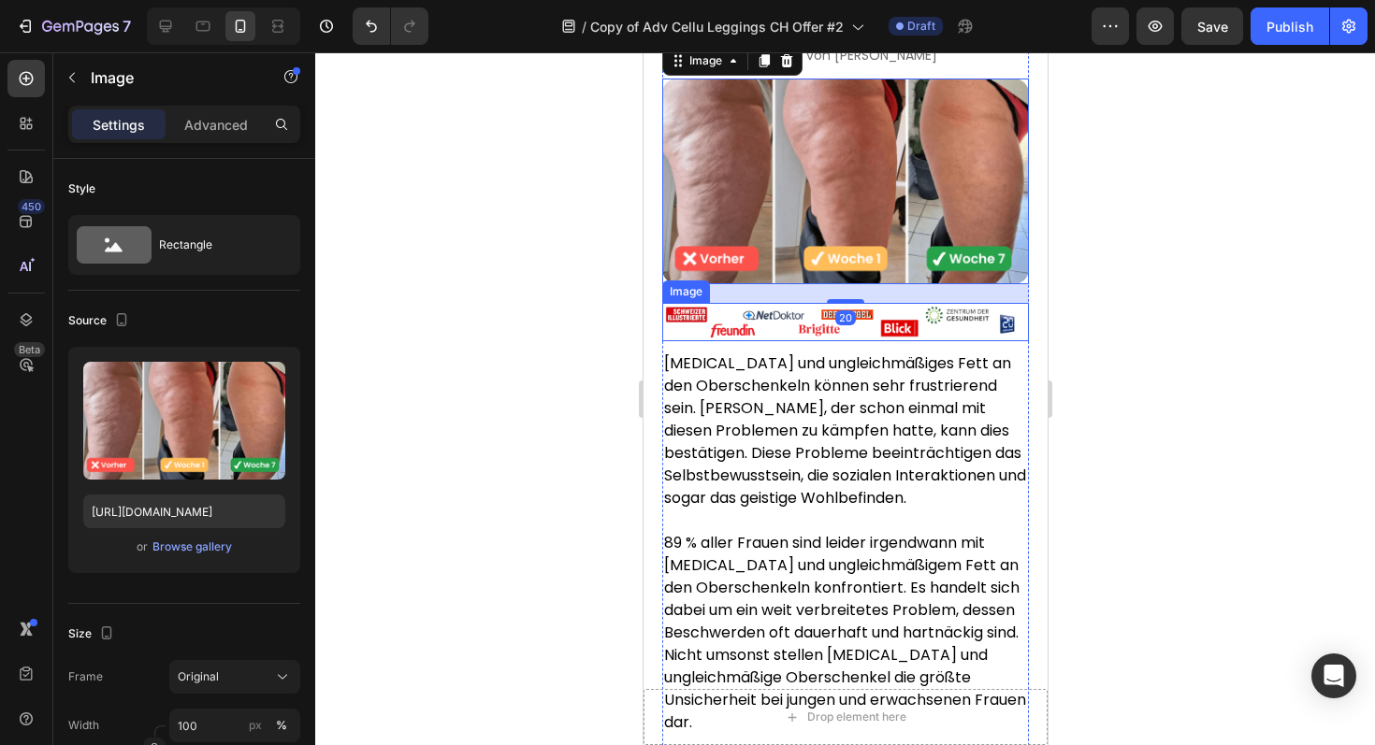  I want to click on label: Frame, so click(85, 677).